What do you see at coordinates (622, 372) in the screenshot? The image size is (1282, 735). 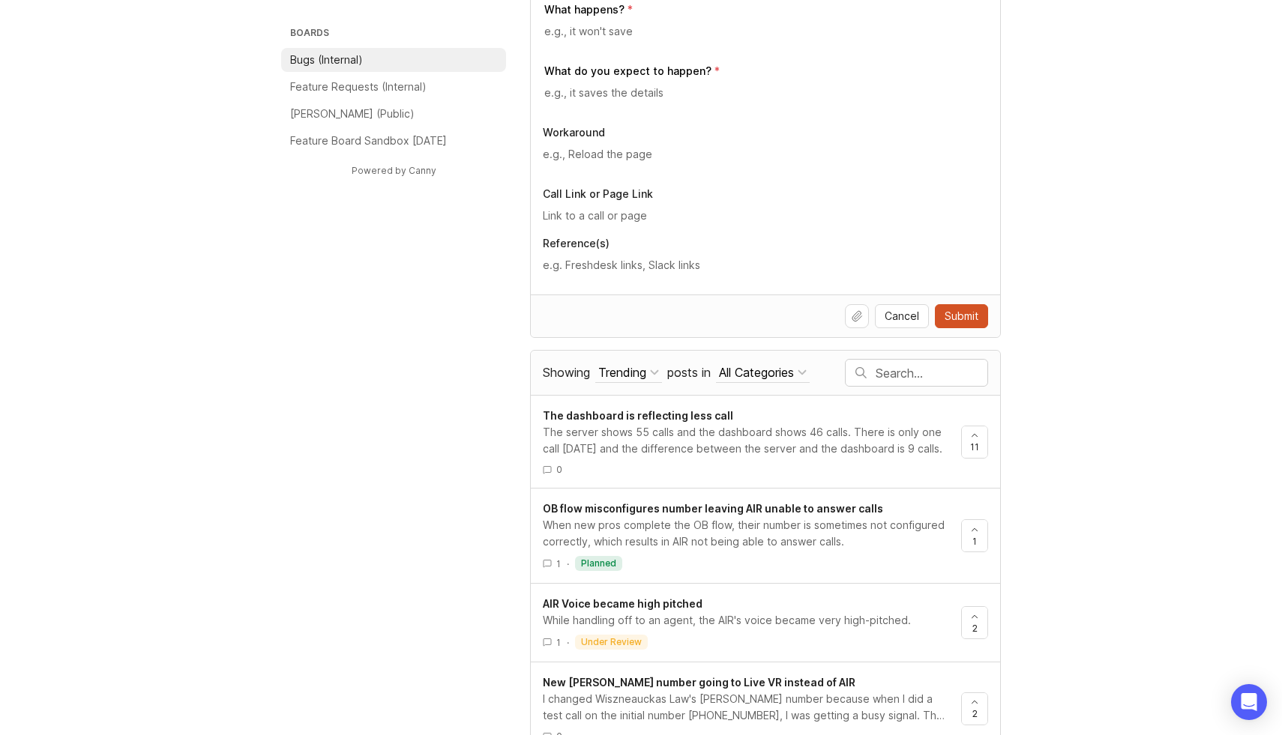 I see `div: Trending` at bounding box center [622, 372].